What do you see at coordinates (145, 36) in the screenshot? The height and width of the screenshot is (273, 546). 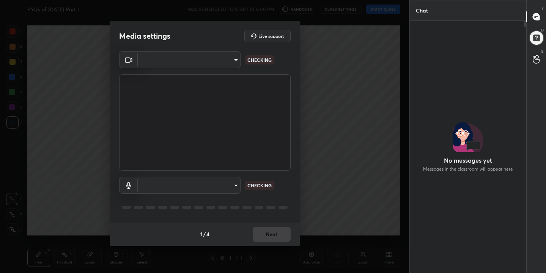 I see `h2: Media settings` at bounding box center [145, 36].